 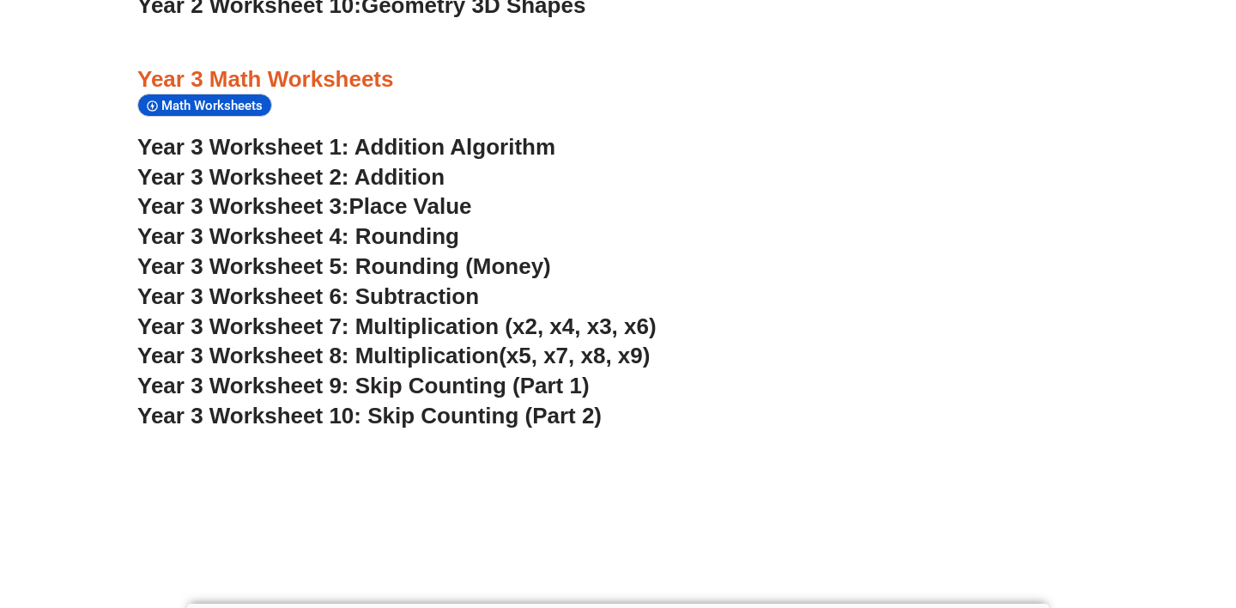 What do you see at coordinates (308, 296) in the screenshot?
I see `span: Year 3 Worksheet 6: Subtraction` at bounding box center [308, 296].